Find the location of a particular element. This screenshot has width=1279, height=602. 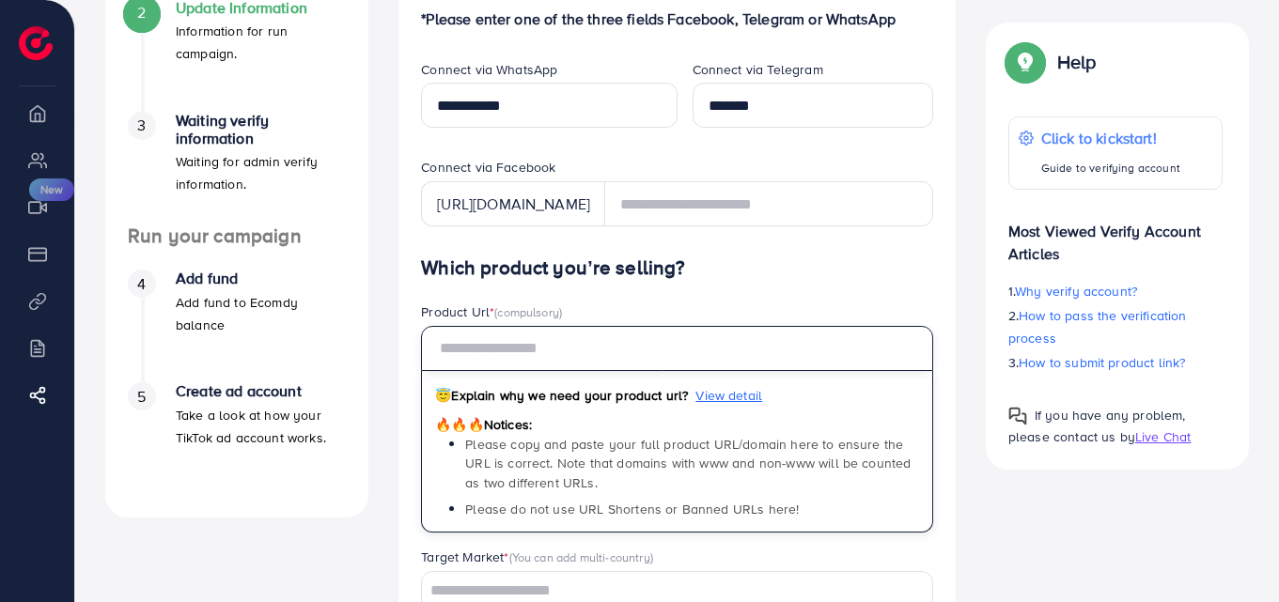

li: Create ad account is located at coordinates (237, 439).